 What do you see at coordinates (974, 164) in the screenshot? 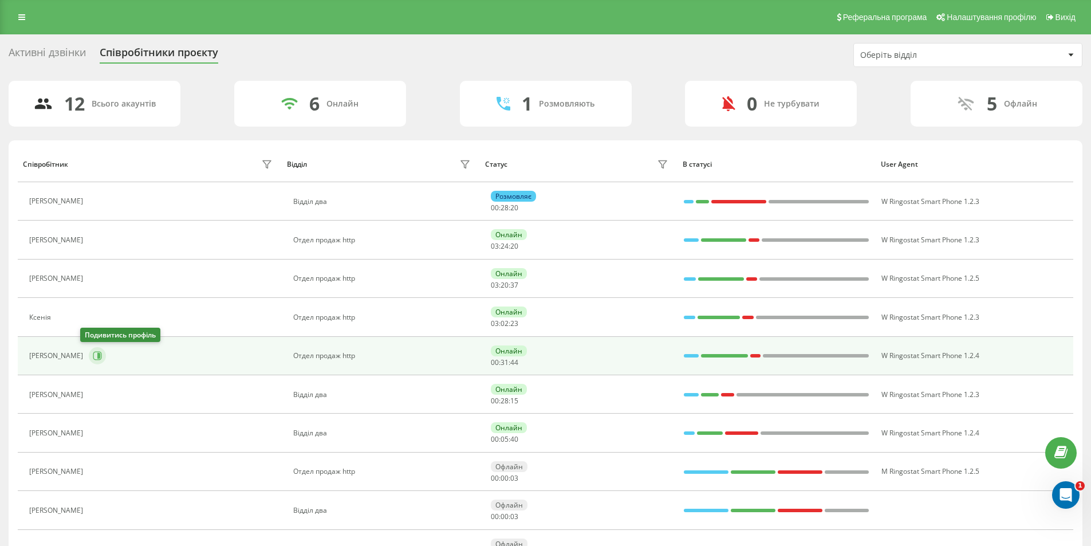
I see `div: User Agent` at bounding box center [974, 164].